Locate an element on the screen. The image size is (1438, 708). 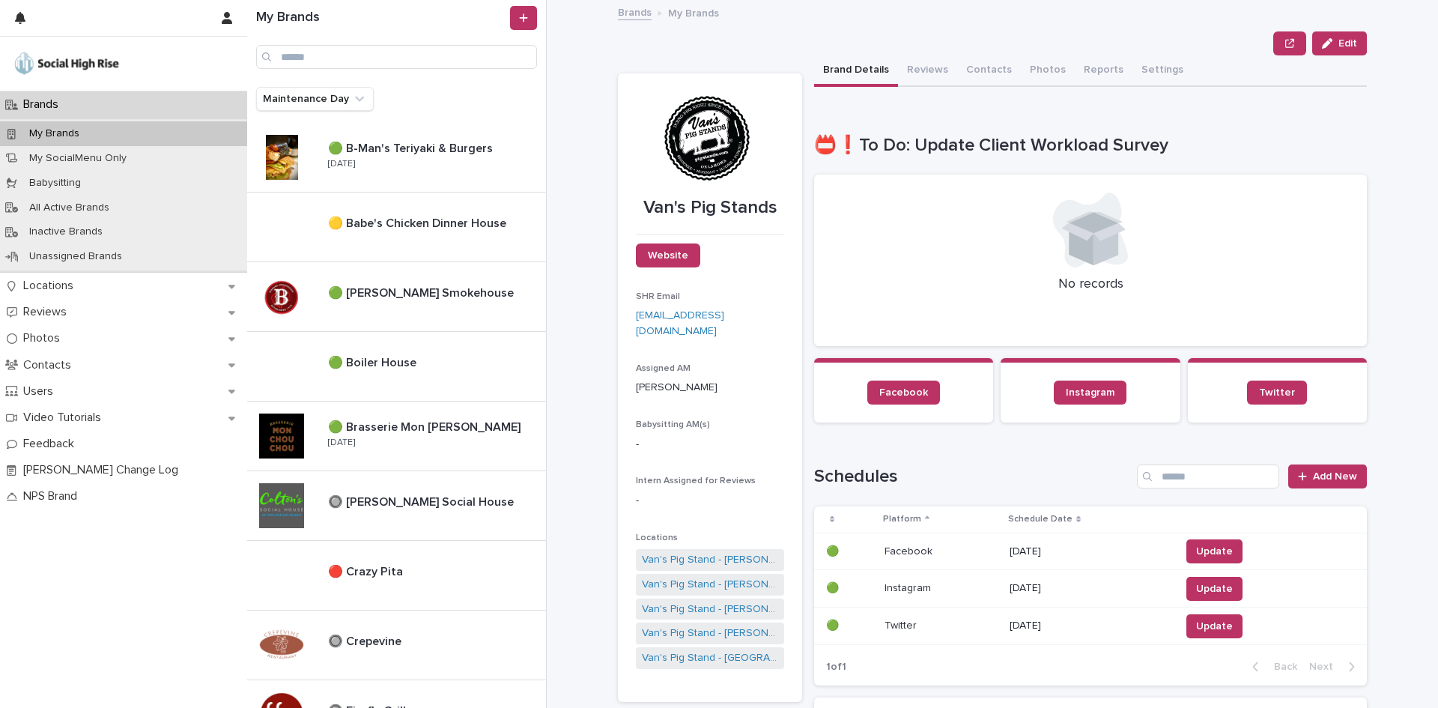
span: Babysitting AM(s) is located at coordinates (673, 425).